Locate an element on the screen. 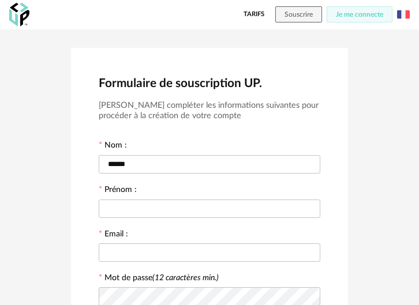  a: Souscrire is located at coordinates (299, 14).